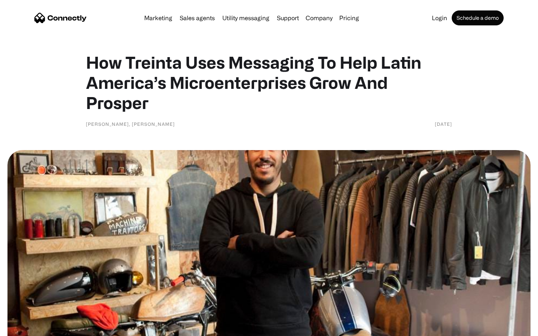 The image size is (538, 336). What do you see at coordinates (439, 18) in the screenshot?
I see `a: Login` at bounding box center [439, 18].